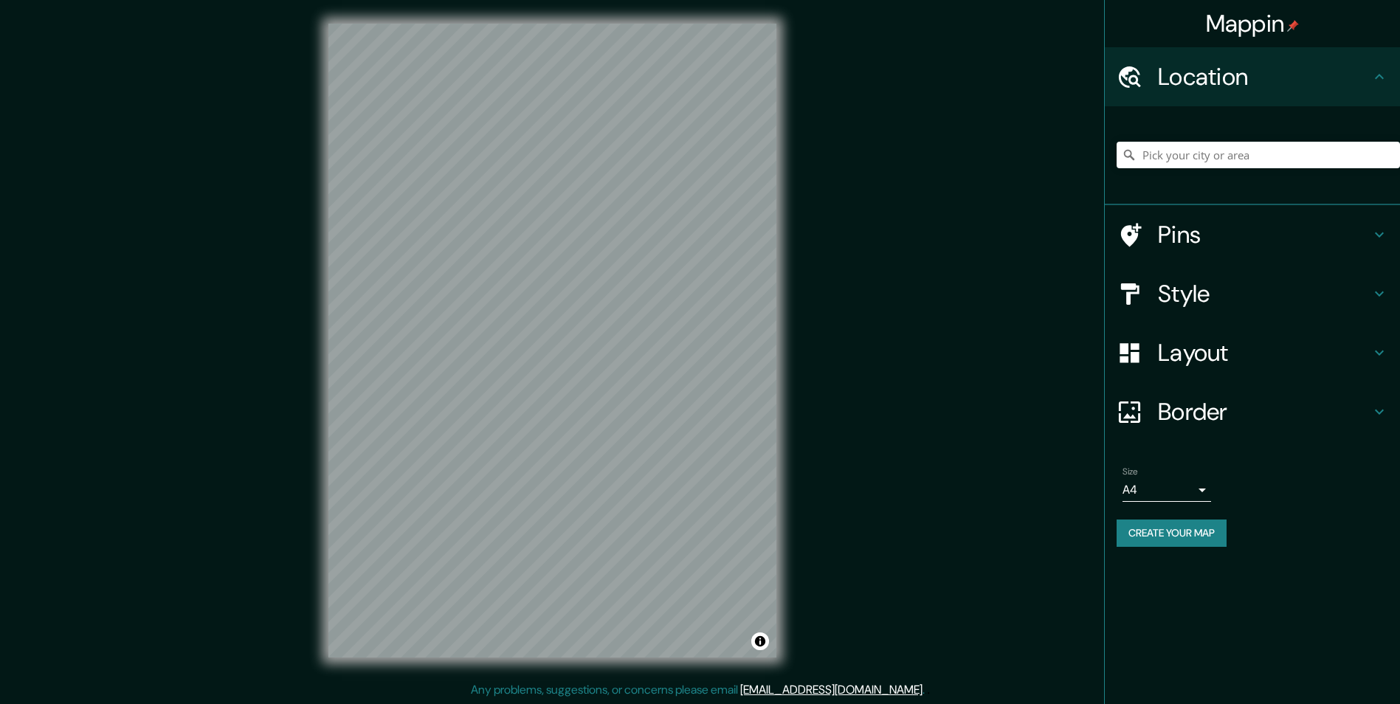 Image resolution: width=1400 pixels, height=704 pixels. What do you see at coordinates (1253, 77) in the screenshot?
I see `div: Location` at bounding box center [1253, 77].